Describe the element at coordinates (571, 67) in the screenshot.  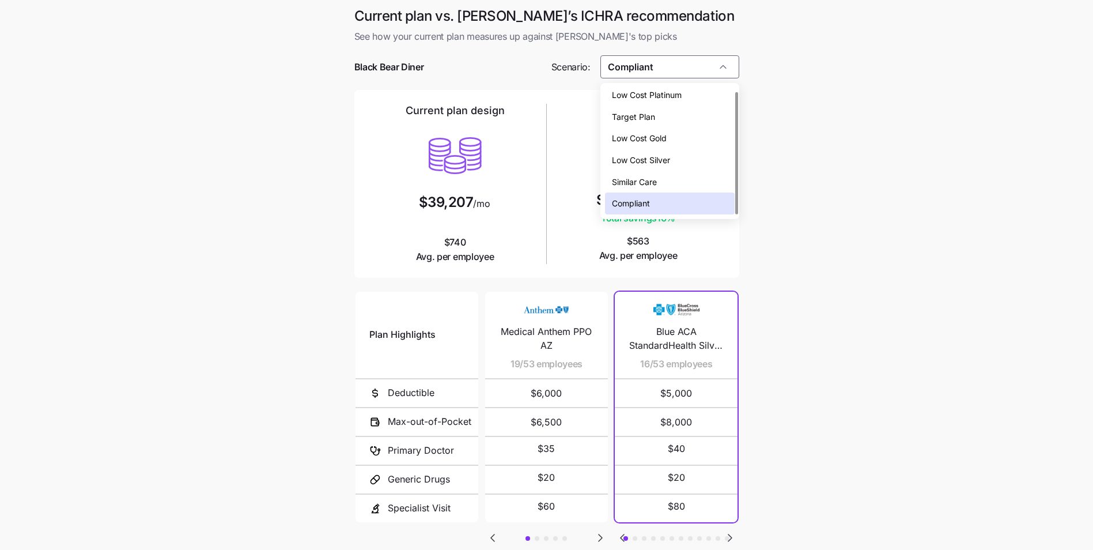
I see `span: Scenario:` at that location.